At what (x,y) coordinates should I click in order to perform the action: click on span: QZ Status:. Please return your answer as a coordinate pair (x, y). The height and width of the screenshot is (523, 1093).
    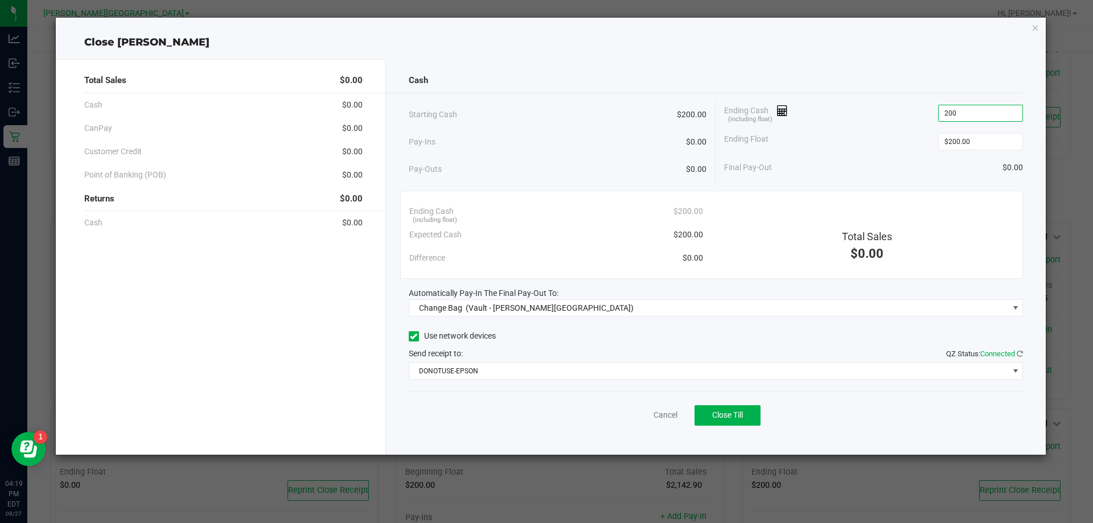
    Looking at the image, I should click on (985, 354).